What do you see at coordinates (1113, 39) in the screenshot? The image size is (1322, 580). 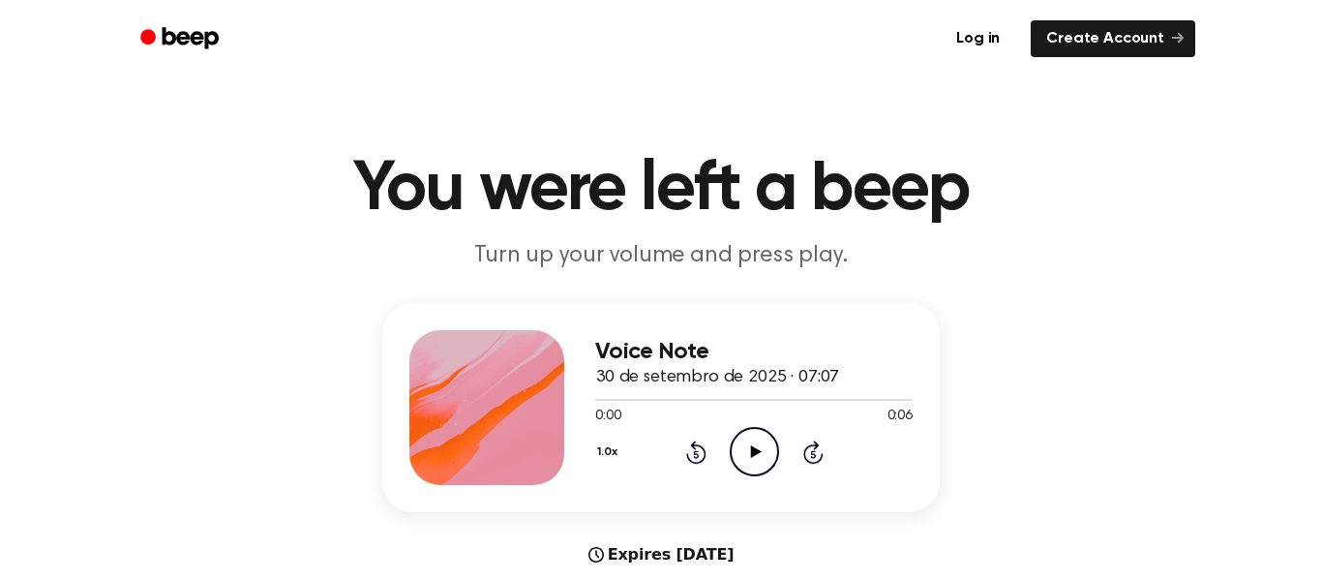 I see `a: Create Account` at bounding box center [1113, 39].